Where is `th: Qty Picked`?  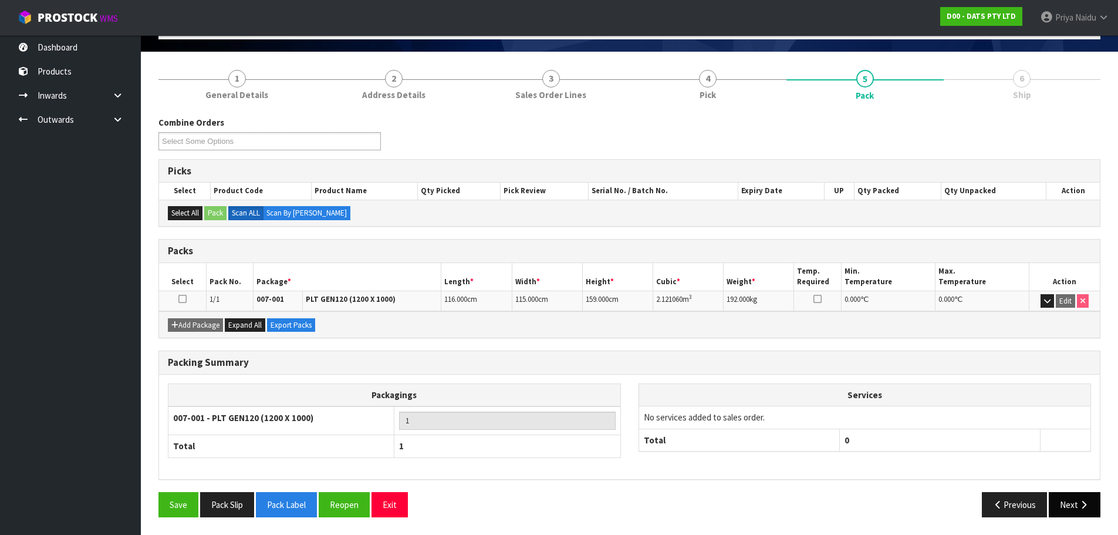 th: Qty Picked is located at coordinates (459, 191).